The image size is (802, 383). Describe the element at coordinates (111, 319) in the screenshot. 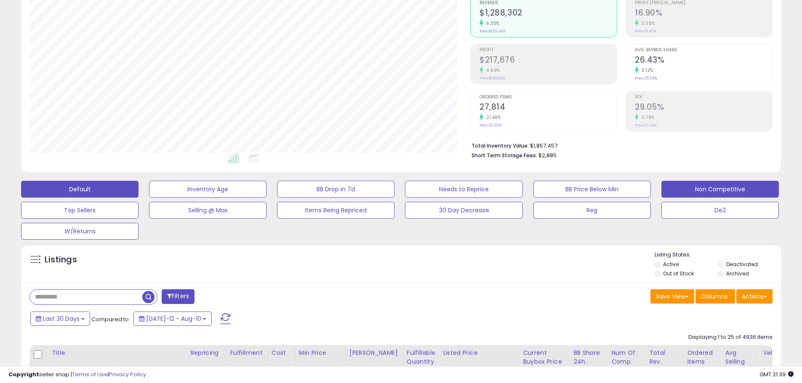

I see `span: Compared to:` at that location.